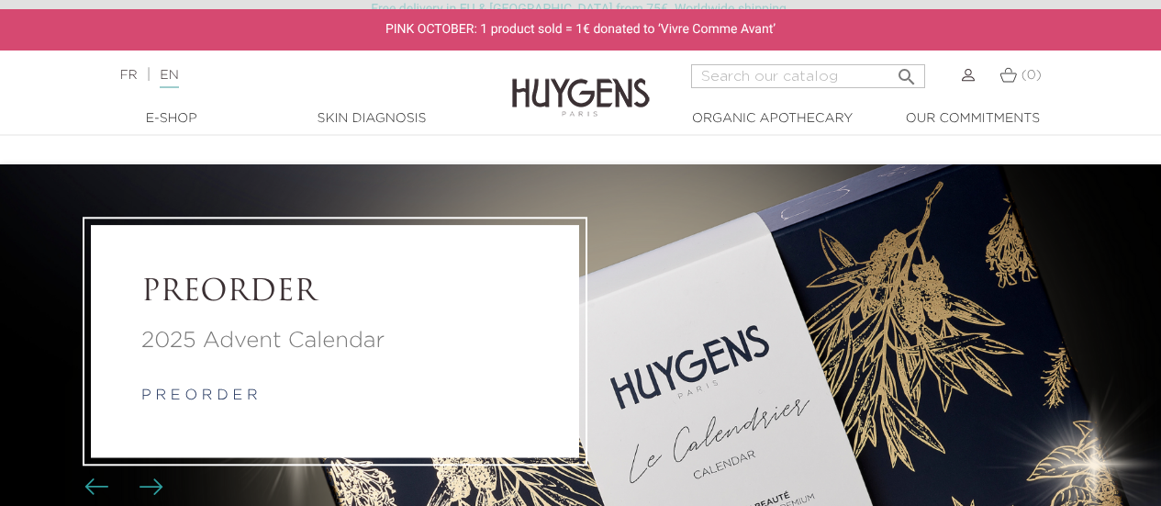 This screenshot has width=1161, height=506. What do you see at coordinates (973, 118) in the screenshot?
I see `a: Our commitments` at bounding box center [973, 118].